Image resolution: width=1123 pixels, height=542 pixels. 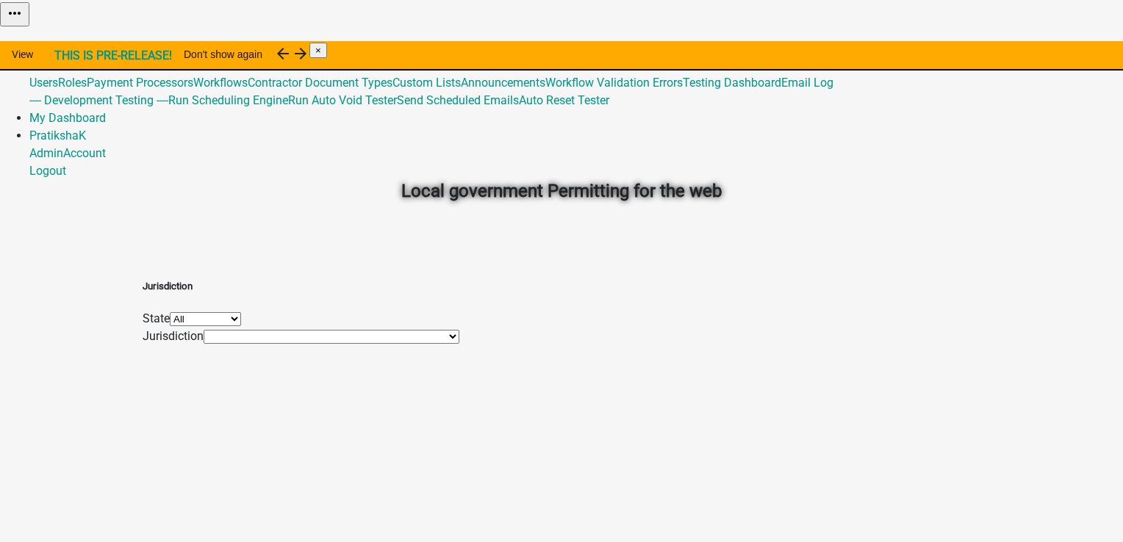 I want to click on h5: Jurisdiction, so click(x=300, y=287).